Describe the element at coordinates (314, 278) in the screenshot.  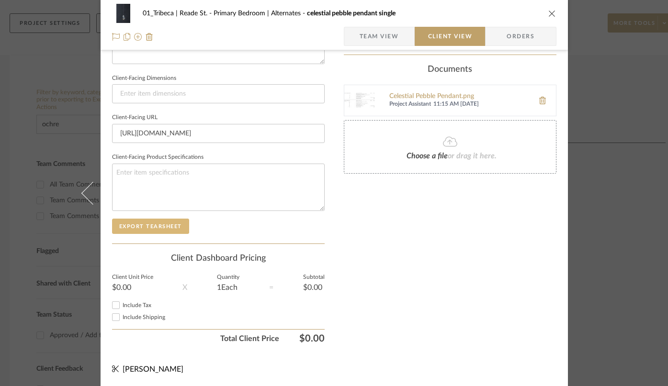
I see `label: Subtotal` at that location.